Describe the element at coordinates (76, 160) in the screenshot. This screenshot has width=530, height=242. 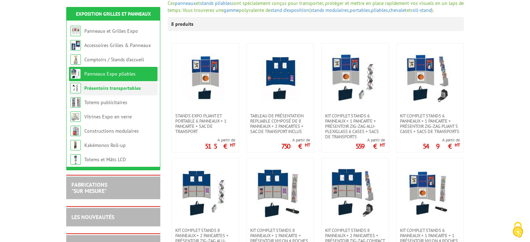
I see `img: Totems et Mâts LCD` at that location.